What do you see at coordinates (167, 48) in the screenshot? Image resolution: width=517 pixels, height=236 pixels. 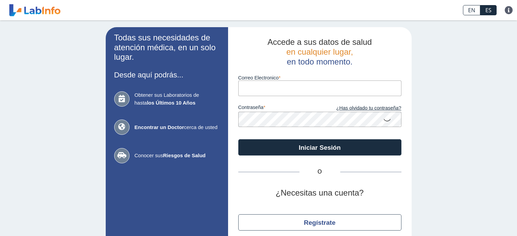 I see `h2: Todas sus necesidades de atención médica, en un solo lugar.` at bounding box center [167, 48].